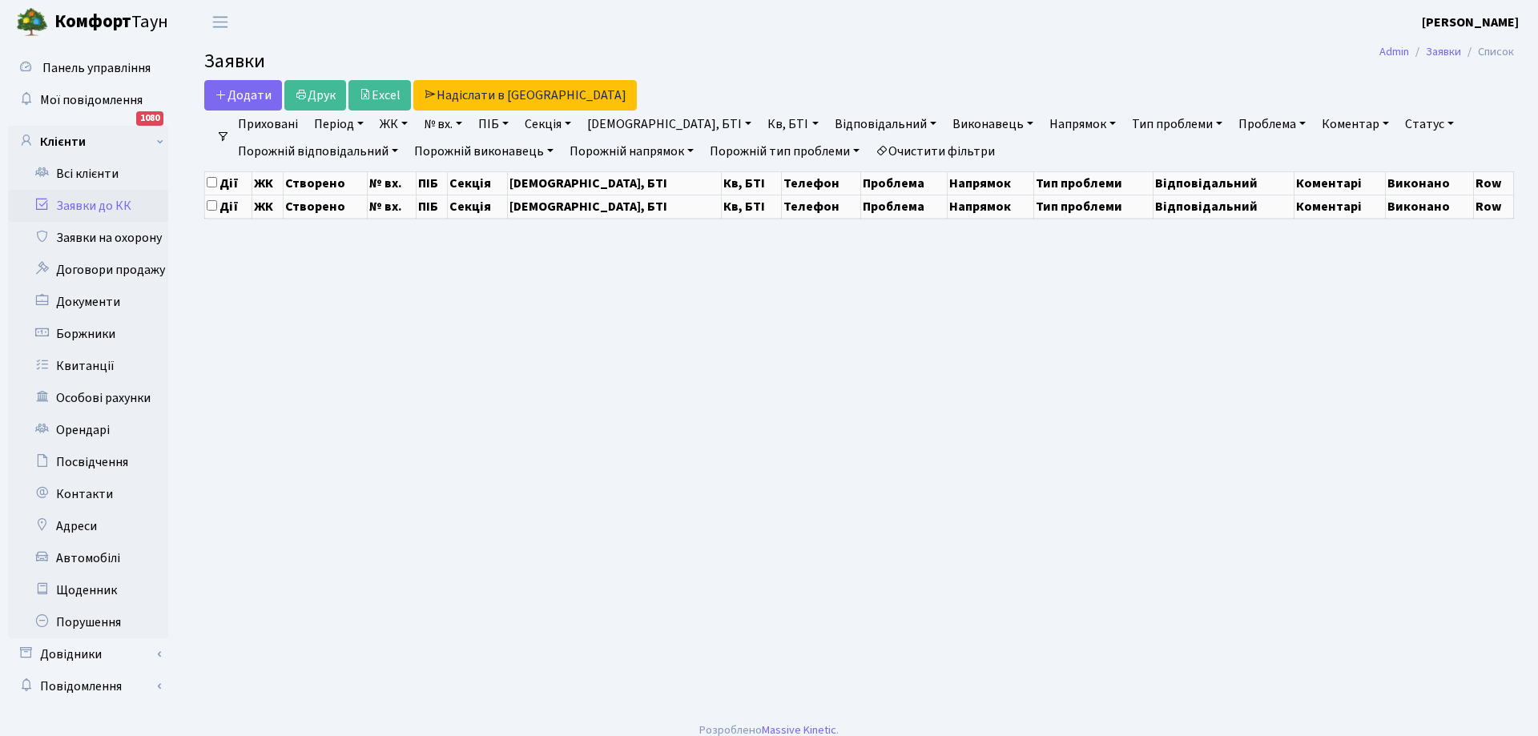 The image size is (1538, 736). I want to click on a: Довідники, so click(88, 654).